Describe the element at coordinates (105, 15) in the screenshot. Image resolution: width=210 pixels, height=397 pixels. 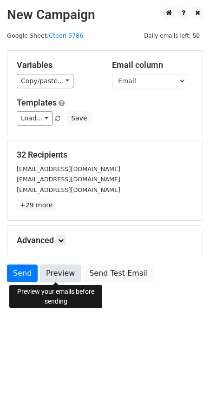
I see `h2: New Campaign` at that location.